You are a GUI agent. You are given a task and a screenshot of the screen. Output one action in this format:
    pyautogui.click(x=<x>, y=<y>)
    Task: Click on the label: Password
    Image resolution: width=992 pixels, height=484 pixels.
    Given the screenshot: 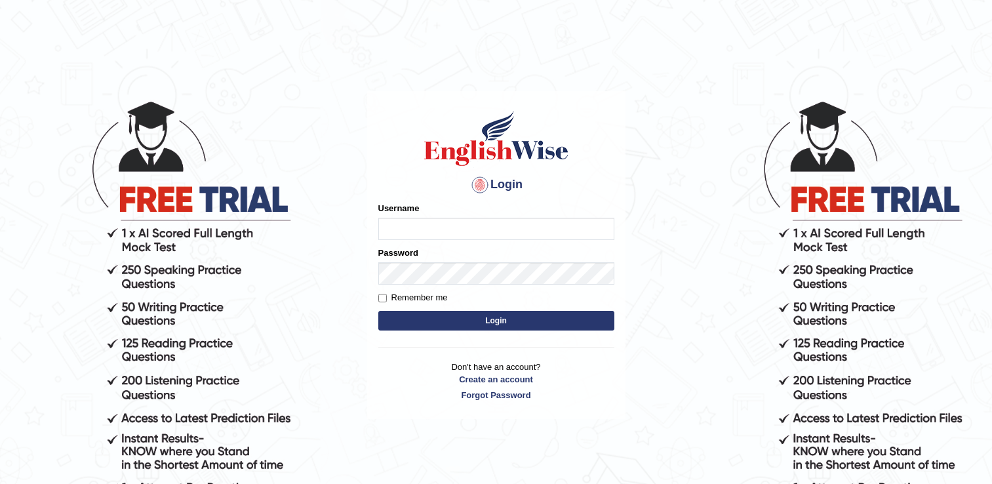 What is the action you would take?
    pyautogui.click(x=398, y=252)
    